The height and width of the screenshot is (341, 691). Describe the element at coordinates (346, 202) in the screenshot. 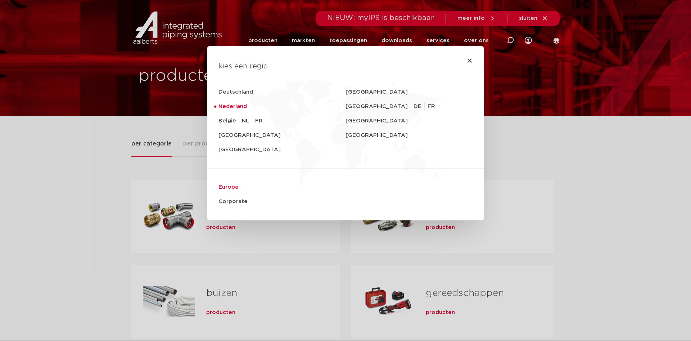

I see `a: Corporate` at that location.